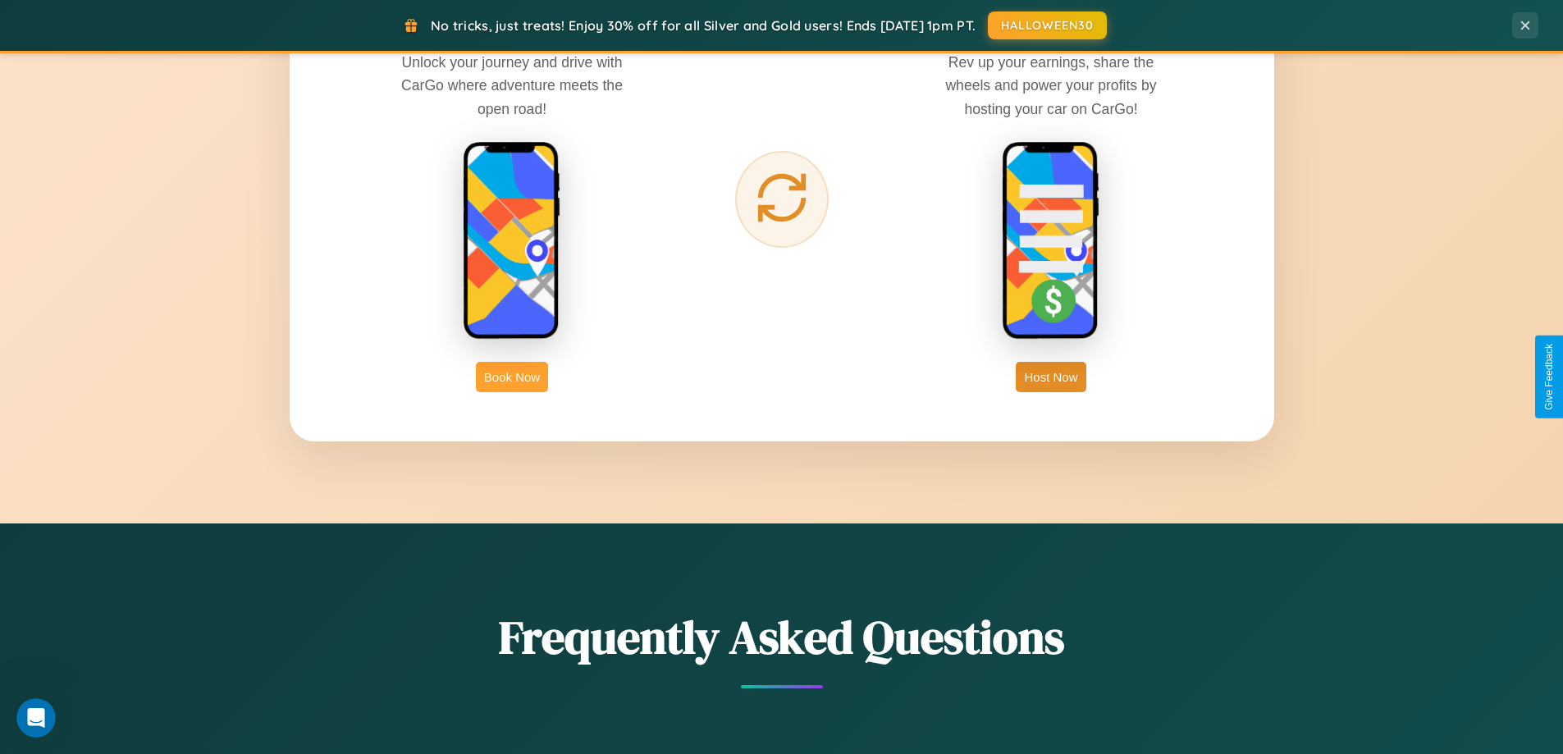 The image size is (1563, 754). I want to click on button: HALLOWEEN30, so click(1047, 25).